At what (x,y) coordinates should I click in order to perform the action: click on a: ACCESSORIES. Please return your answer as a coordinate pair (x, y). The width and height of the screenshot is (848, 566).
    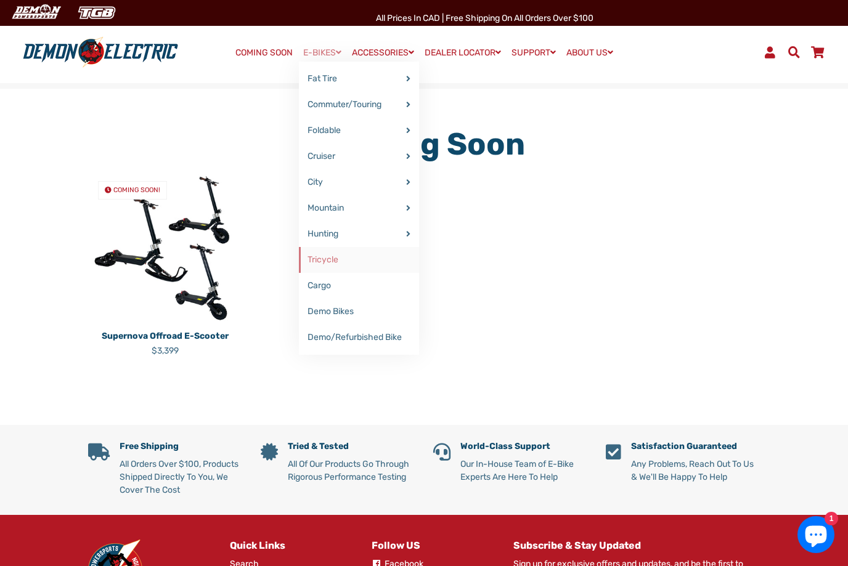
    Looking at the image, I should click on (383, 52).